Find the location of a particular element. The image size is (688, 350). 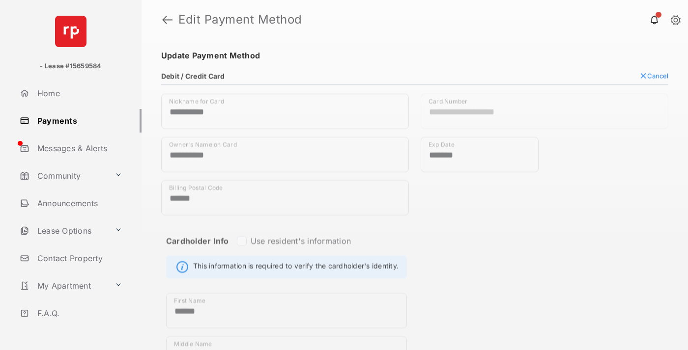

a: Home is located at coordinates (79, 93).